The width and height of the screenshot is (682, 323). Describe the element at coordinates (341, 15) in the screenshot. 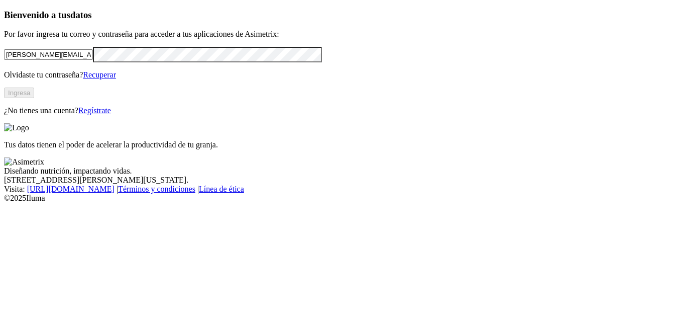

I see `h3: Bienvenido a tus` at that location.